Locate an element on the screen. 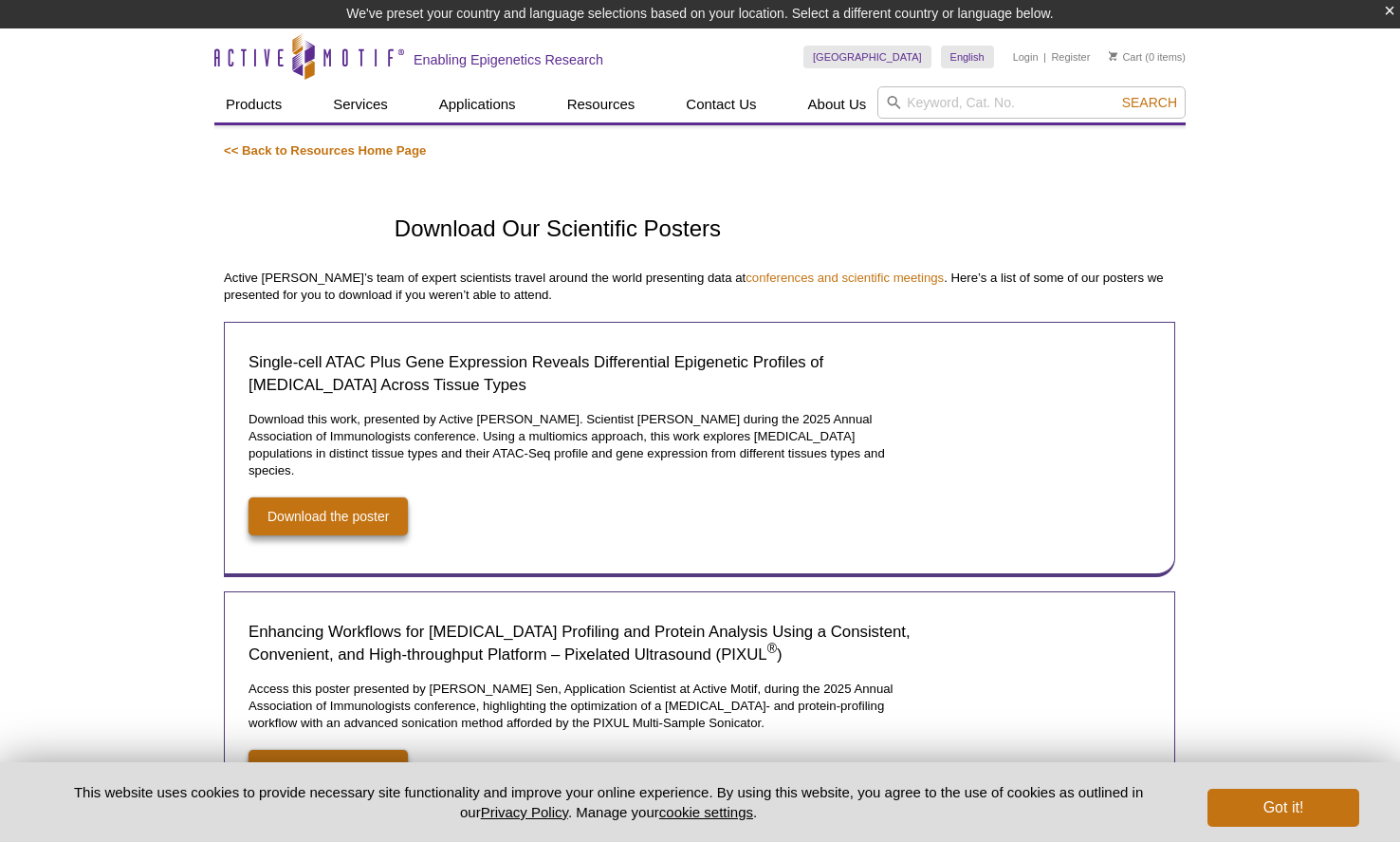 The width and height of the screenshot is (1400, 842). a: Privacy Policy is located at coordinates (525, 811).